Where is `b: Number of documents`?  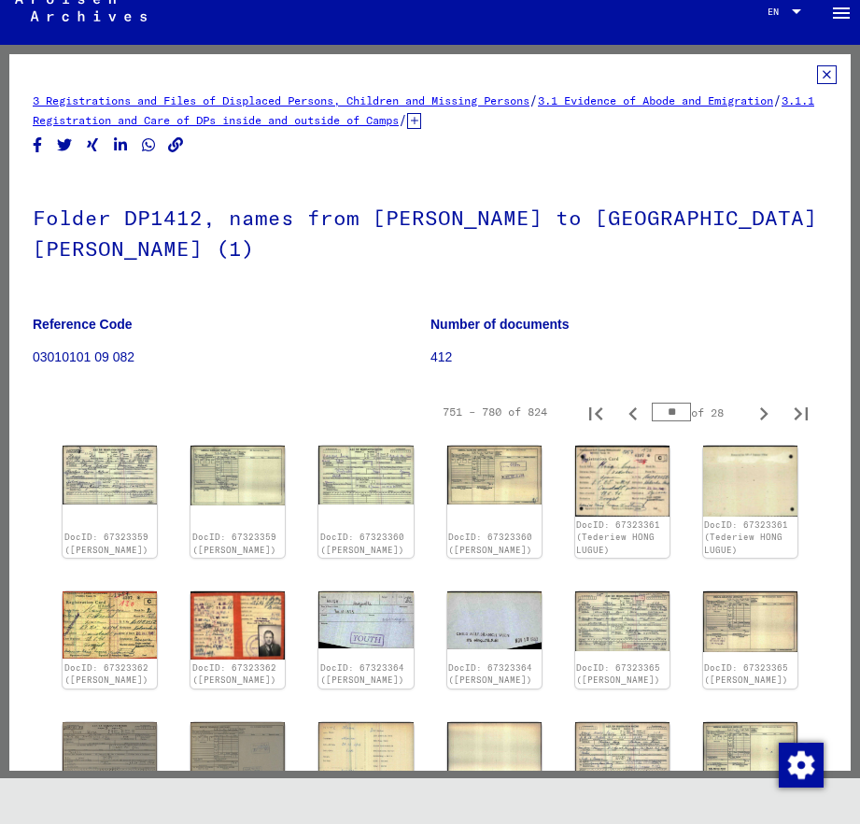 b: Number of documents is located at coordinates (500, 324).